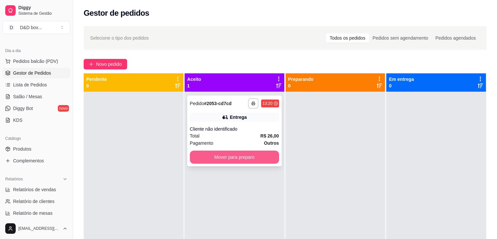  What do you see at coordinates (36, 213) in the screenshot?
I see `a: Relatório de mesas` at bounding box center [36, 213].